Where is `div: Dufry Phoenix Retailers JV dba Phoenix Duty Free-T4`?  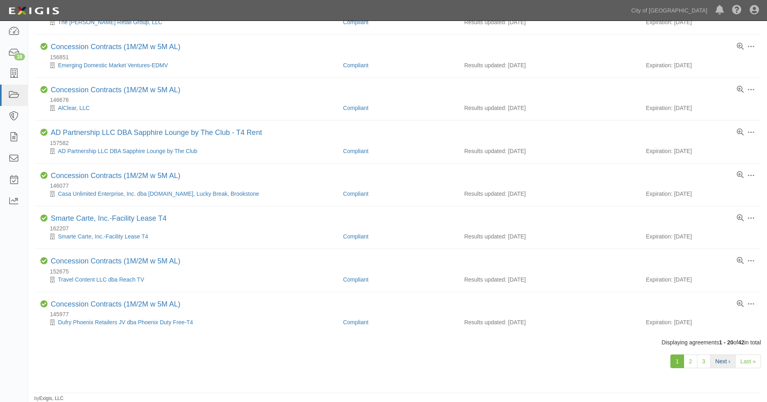
div: Dufry Phoenix Retailers JV dba Phoenix Duty Free-T4 is located at coordinates (188, 322).